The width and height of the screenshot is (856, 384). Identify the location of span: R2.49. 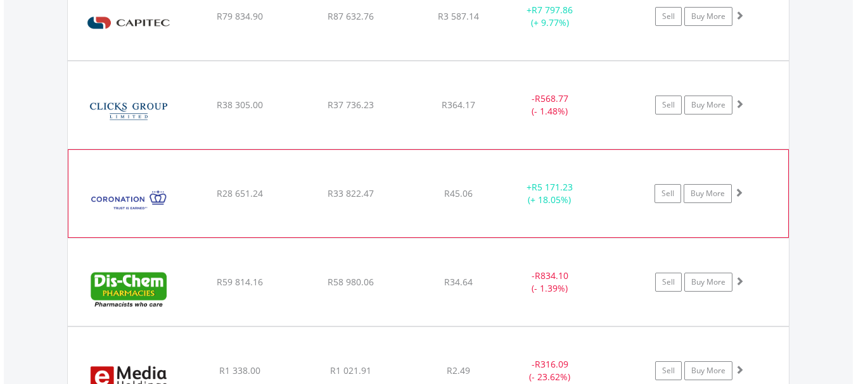
(458, 370).